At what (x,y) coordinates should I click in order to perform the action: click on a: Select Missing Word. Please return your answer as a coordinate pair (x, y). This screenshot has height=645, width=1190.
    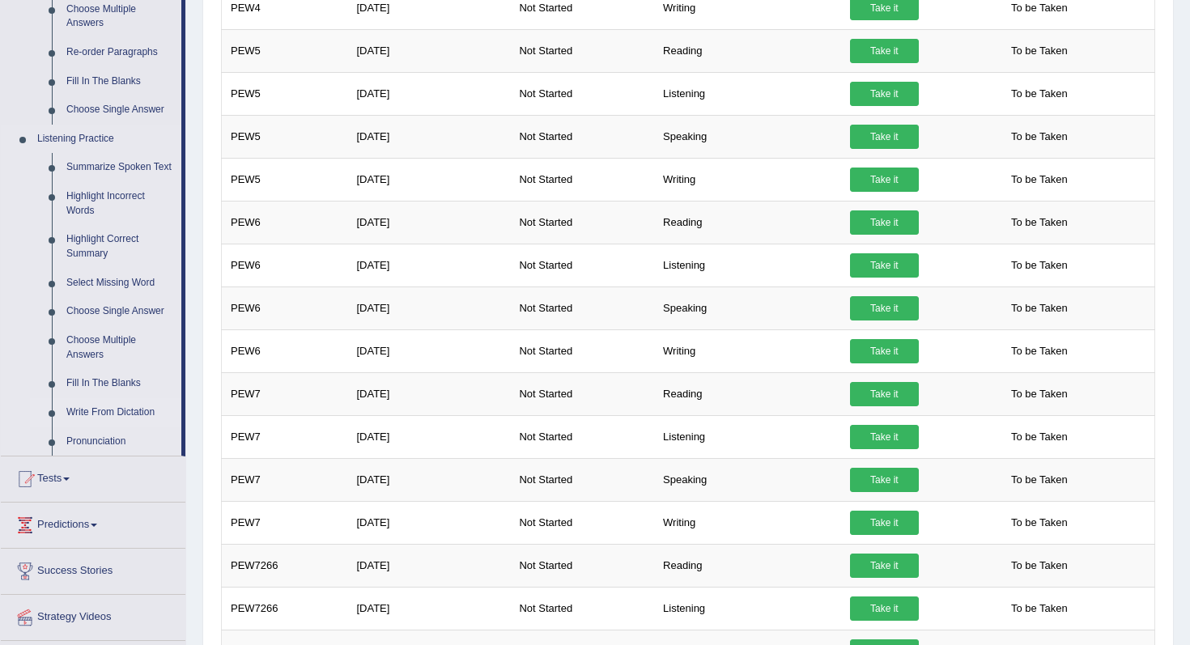
    Looking at the image, I should click on (120, 283).